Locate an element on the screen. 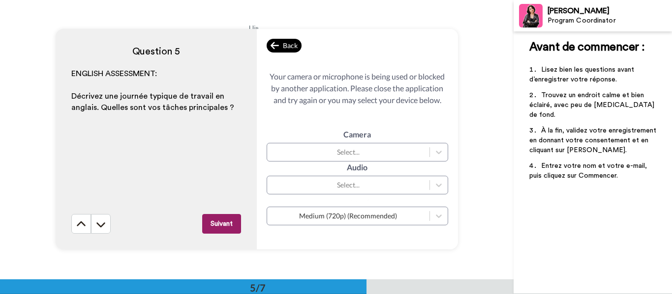  span: Lisez bien les questions avant d’enregistrer votre réponse. is located at coordinates (582, 75).